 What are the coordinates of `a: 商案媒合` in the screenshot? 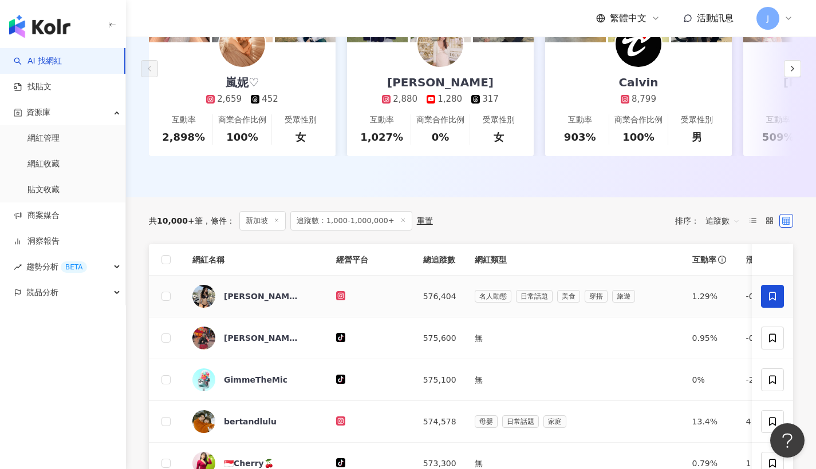 It's located at (37, 216).